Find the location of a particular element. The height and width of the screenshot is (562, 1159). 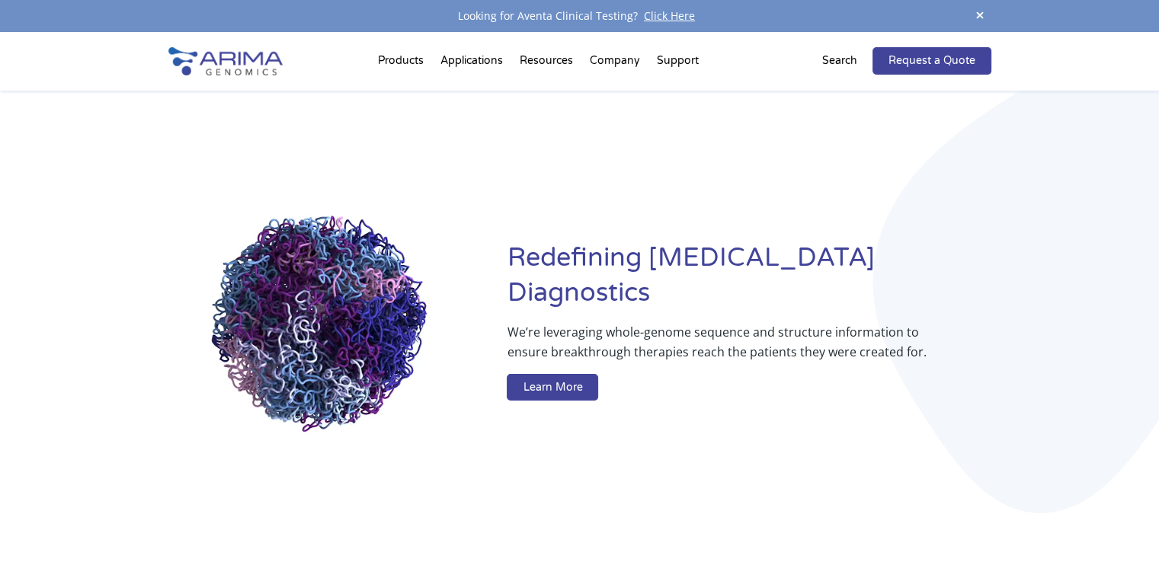

a: Learn More is located at coordinates (552, 388).